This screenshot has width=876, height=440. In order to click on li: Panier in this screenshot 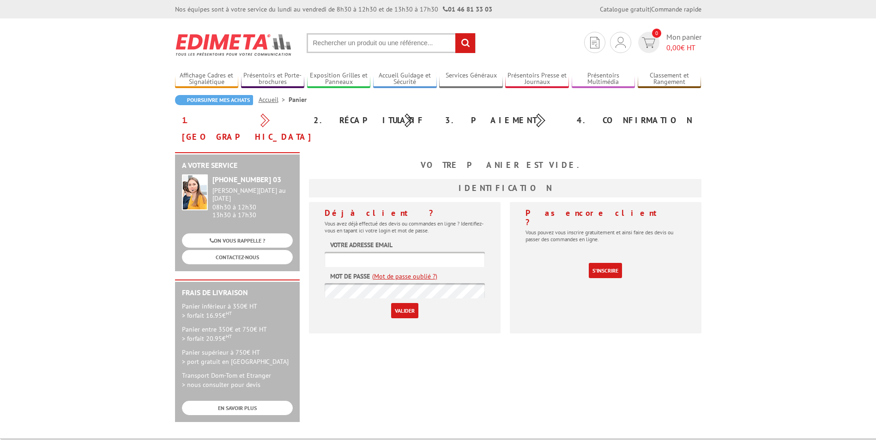, I will do `click(297, 100)`.